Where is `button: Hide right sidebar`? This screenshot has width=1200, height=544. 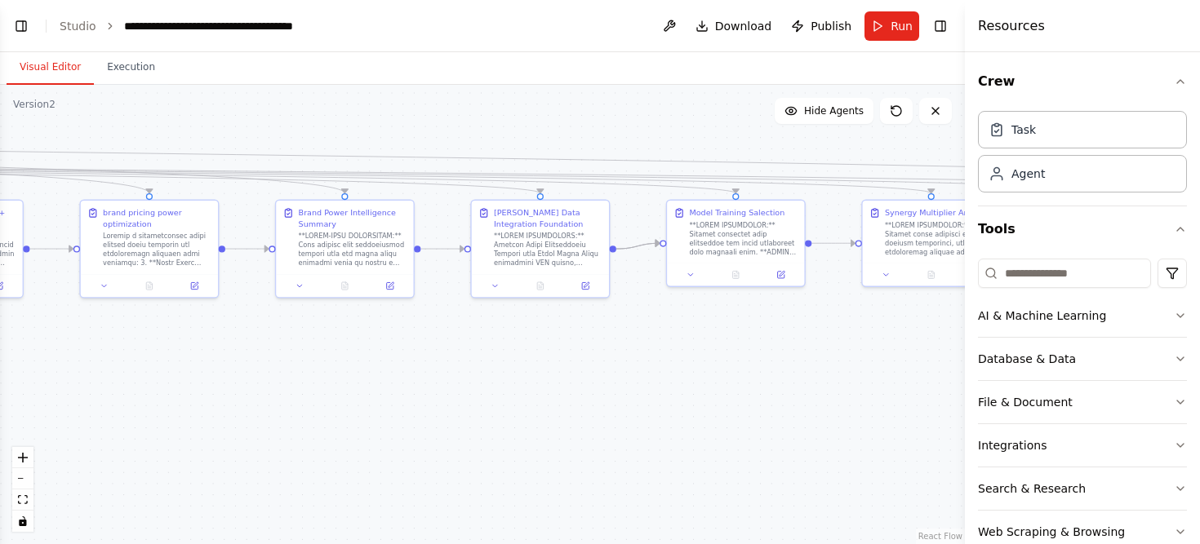 button: Hide right sidebar is located at coordinates (940, 26).